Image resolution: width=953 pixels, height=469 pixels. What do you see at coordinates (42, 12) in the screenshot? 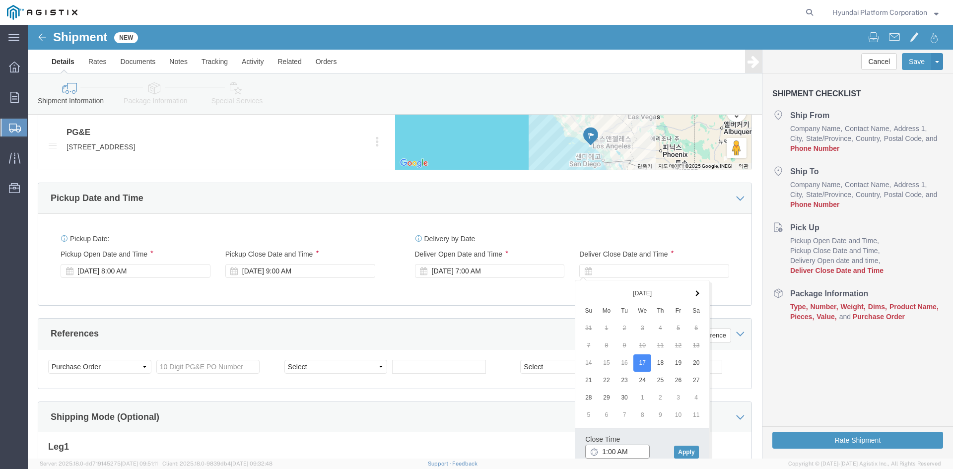
I see `img: logo` at bounding box center [42, 12].